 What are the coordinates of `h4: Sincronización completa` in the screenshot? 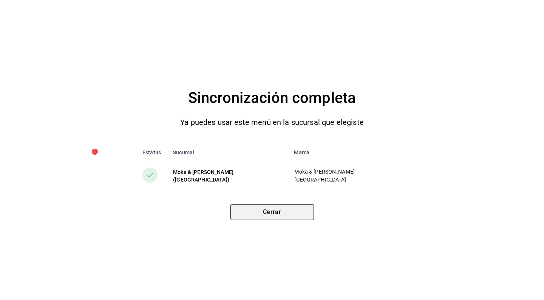 It's located at (272, 98).